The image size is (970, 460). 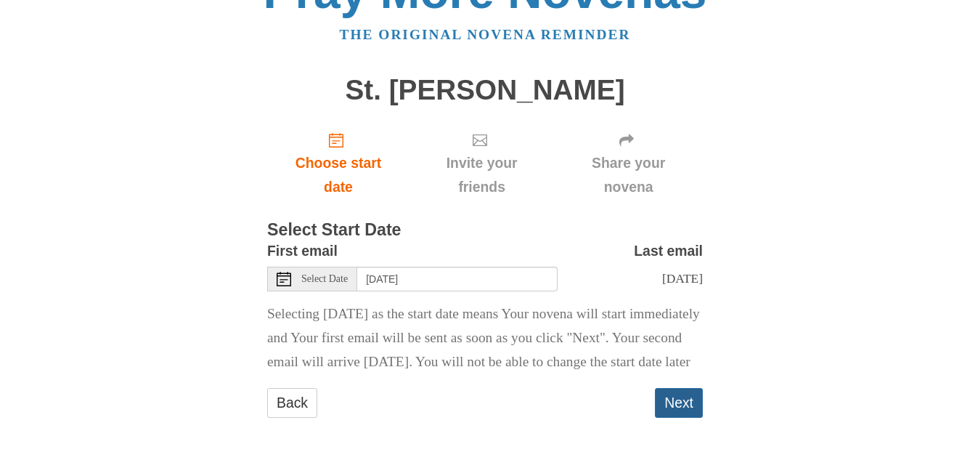 What do you see at coordinates (668, 251) in the screenshot?
I see `label: Last email` at bounding box center [668, 251].